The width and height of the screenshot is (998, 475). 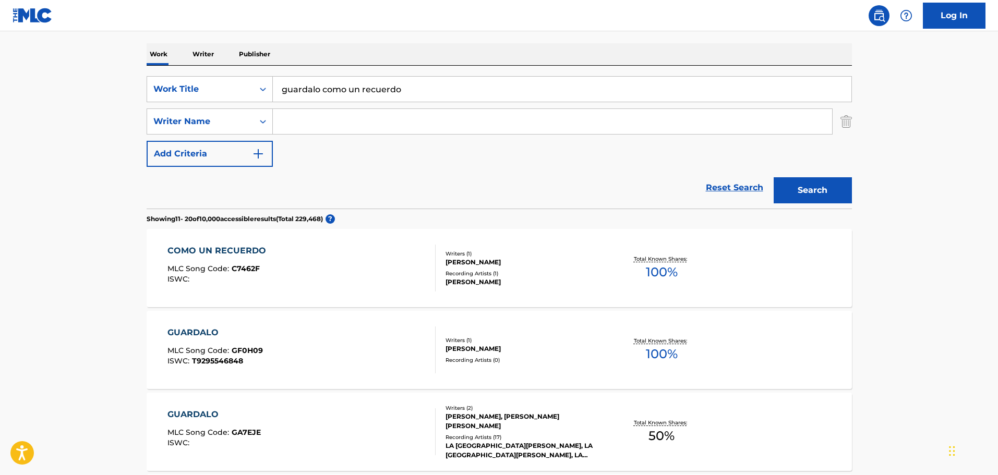 What do you see at coordinates (906, 16) in the screenshot?
I see `img: help` at bounding box center [906, 16].